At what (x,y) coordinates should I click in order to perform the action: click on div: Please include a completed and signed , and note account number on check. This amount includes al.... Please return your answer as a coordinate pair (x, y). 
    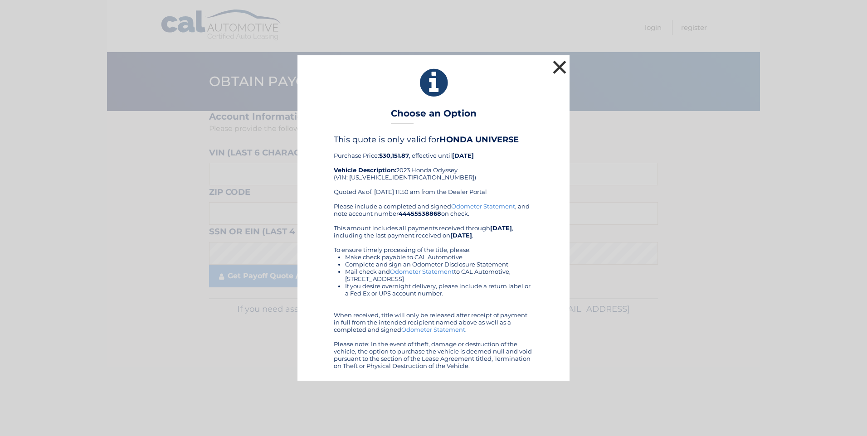
    Looking at the image, I should click on (434, 286).